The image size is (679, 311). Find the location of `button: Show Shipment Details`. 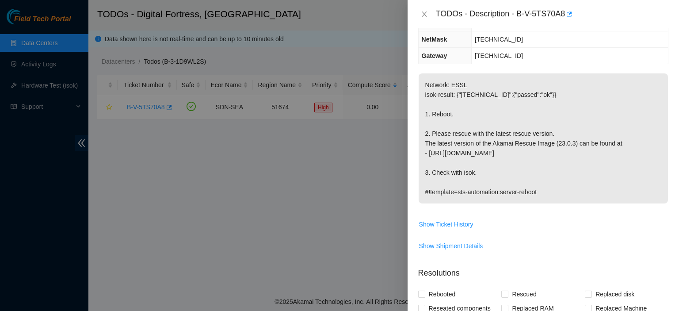

button: Show Shipment Details is located at coordinates (451, 246).